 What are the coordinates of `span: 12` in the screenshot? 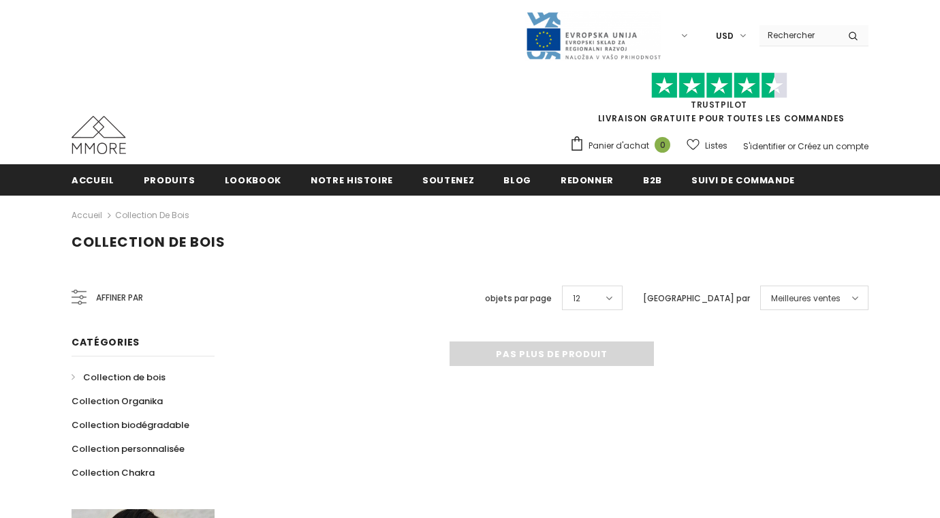 It's located at (576, 298).